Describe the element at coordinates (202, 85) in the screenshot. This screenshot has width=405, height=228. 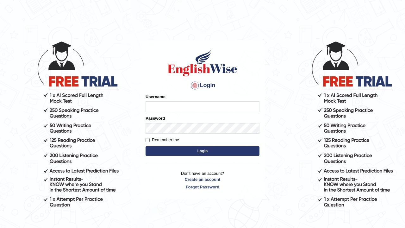
I see `h4: Login` at that location.